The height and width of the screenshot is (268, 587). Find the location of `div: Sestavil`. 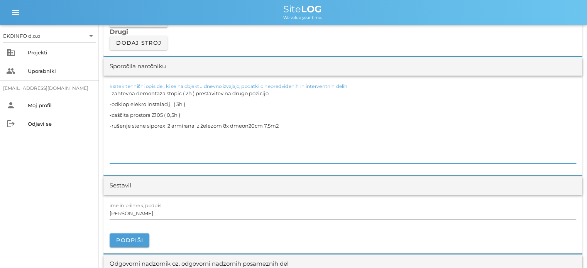

div: Sestavil is located at coordinates (120, 186).